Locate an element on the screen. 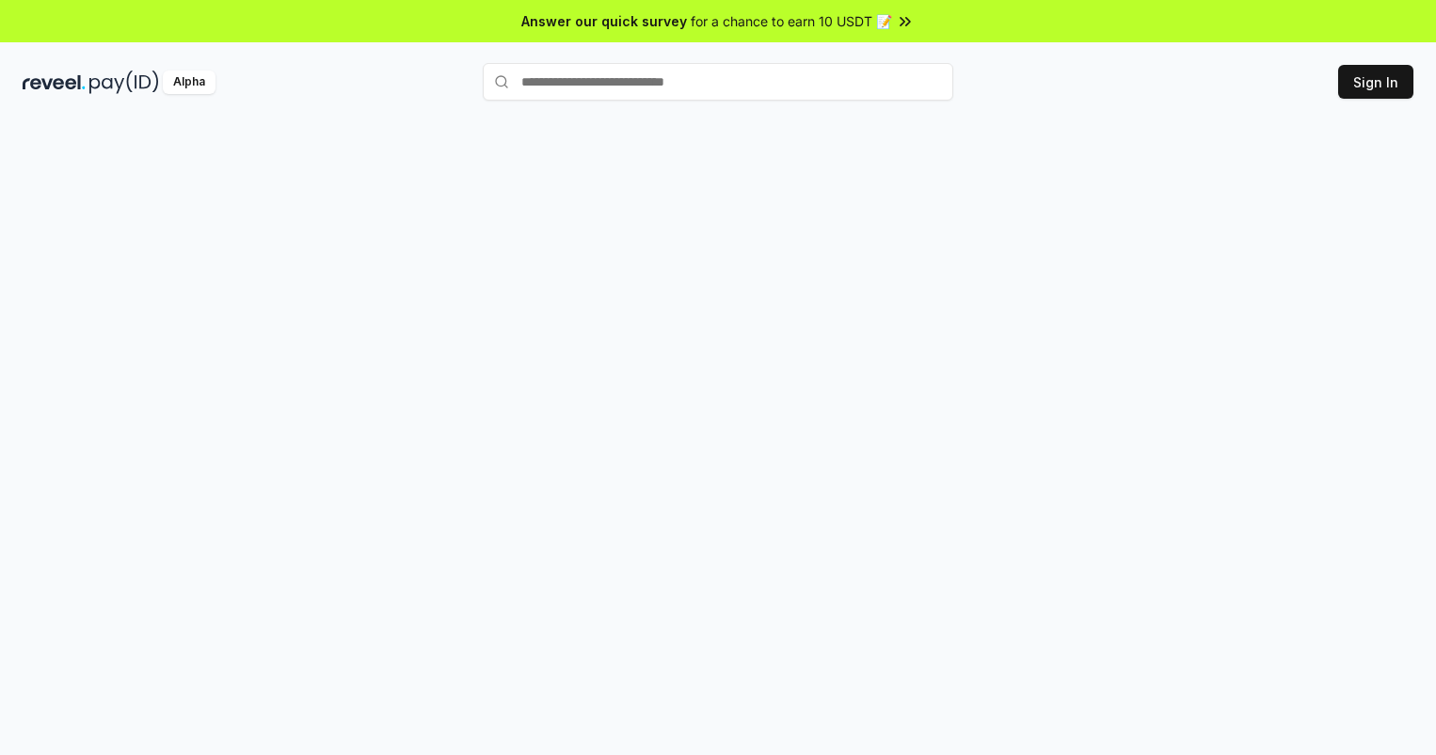  span: Answer our quick survey is located at coordinates (604, 21).